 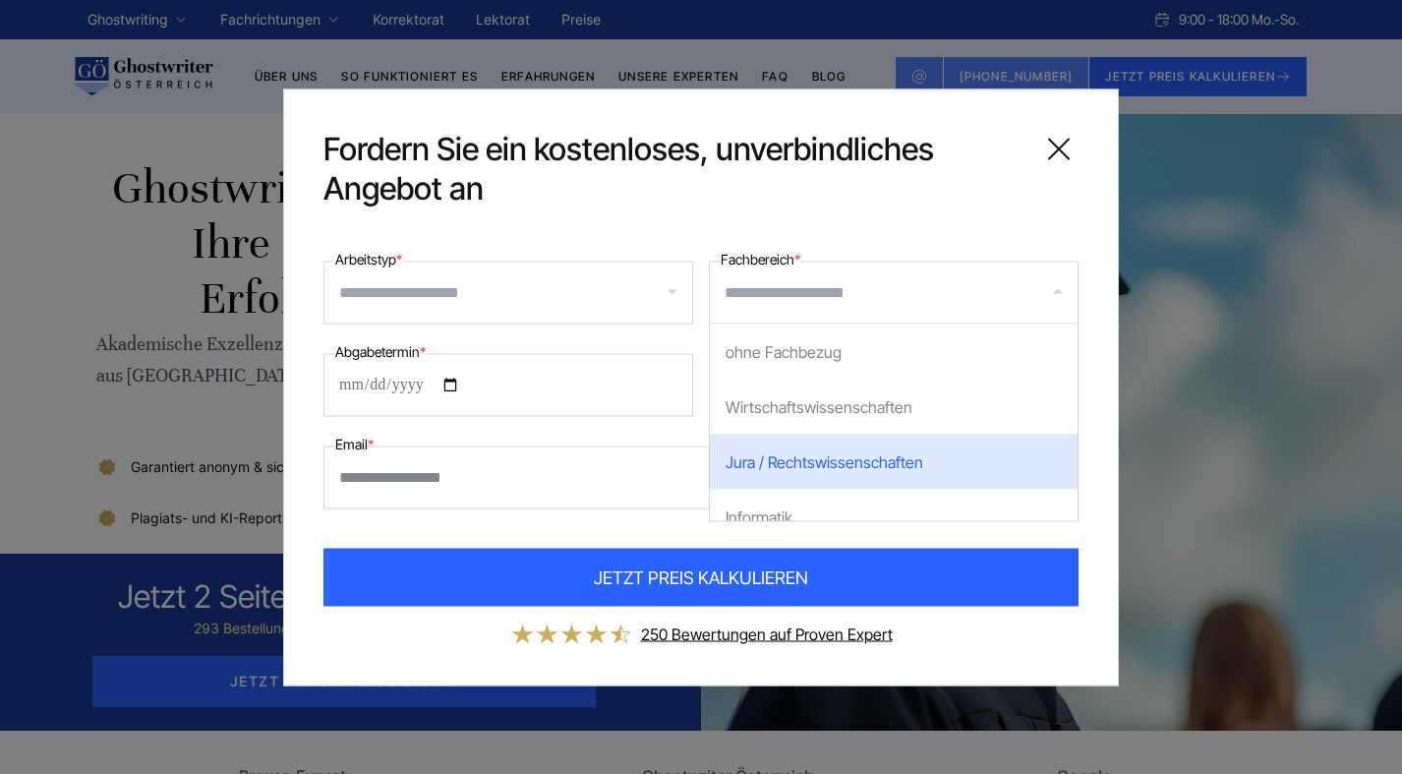 What do you see at coordinates (380, 351) in the screenshot?
I see `label: Abgabetermin` at bounding box center [380, 351].